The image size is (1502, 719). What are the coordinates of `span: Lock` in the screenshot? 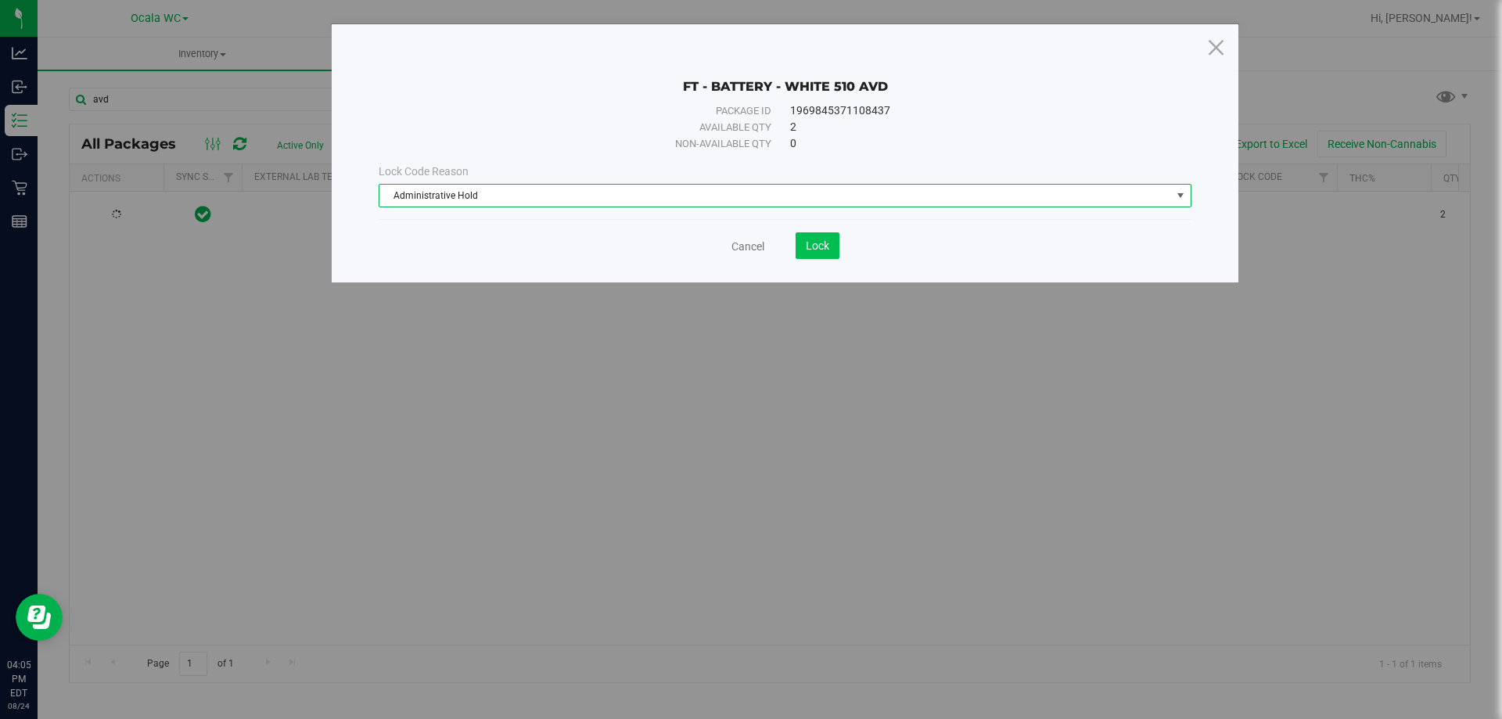 It's located at (817, 246).